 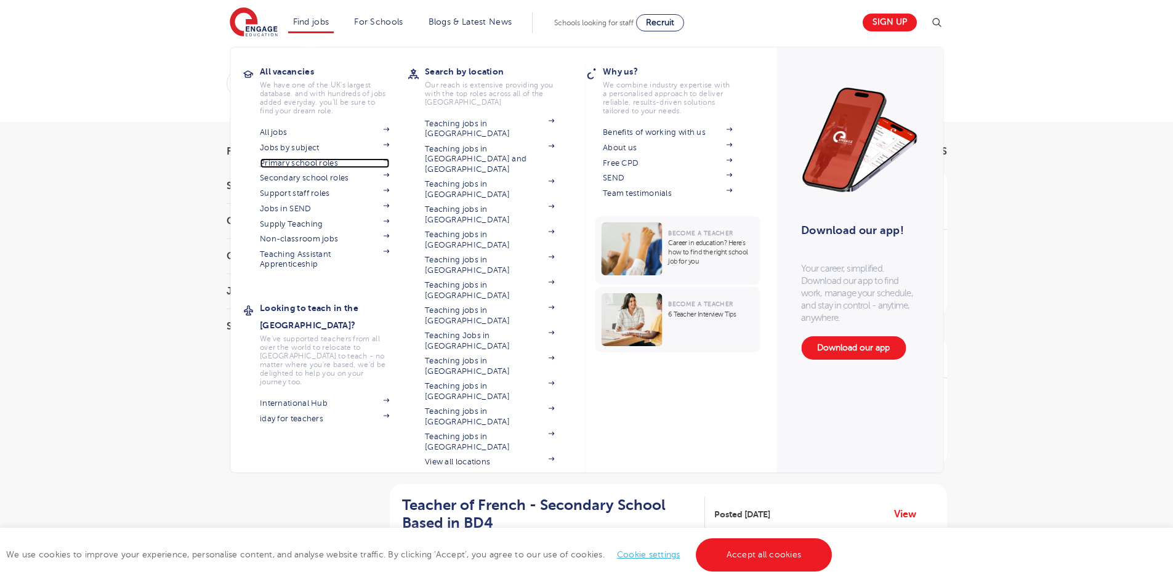 What do you see at coordinates (648, 554) in the screenshot?
I see `a: Cookie settings` at bounding box center [648, 554].